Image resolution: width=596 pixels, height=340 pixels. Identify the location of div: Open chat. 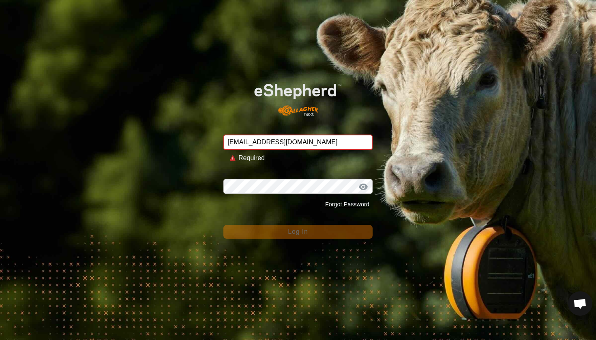
(581, 304).